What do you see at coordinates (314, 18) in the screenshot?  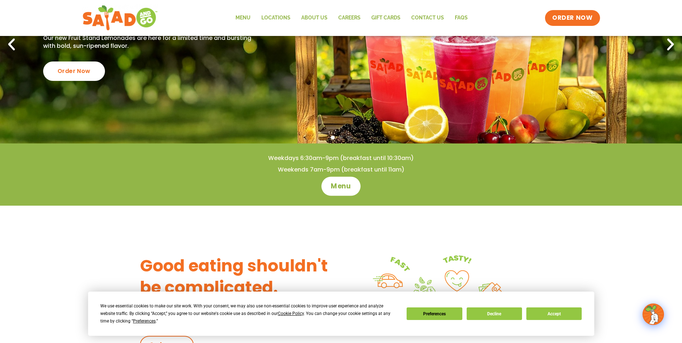 I see `a: About Us` at bounding box center [314, 18].